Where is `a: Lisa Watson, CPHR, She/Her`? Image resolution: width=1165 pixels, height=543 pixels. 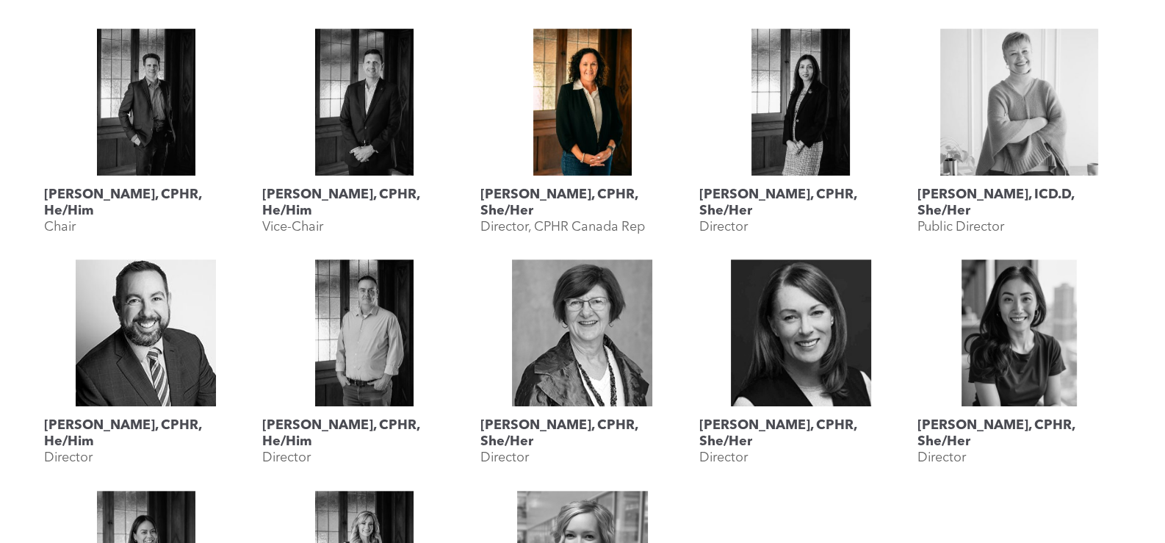
a: Lisa Watson, CPHR, She/Her is located at coordinates (582, 102).